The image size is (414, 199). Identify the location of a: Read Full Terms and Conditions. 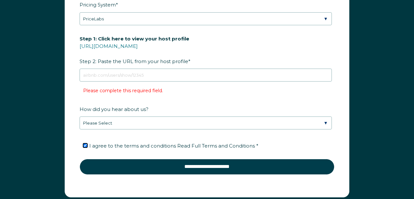
(216, 146).